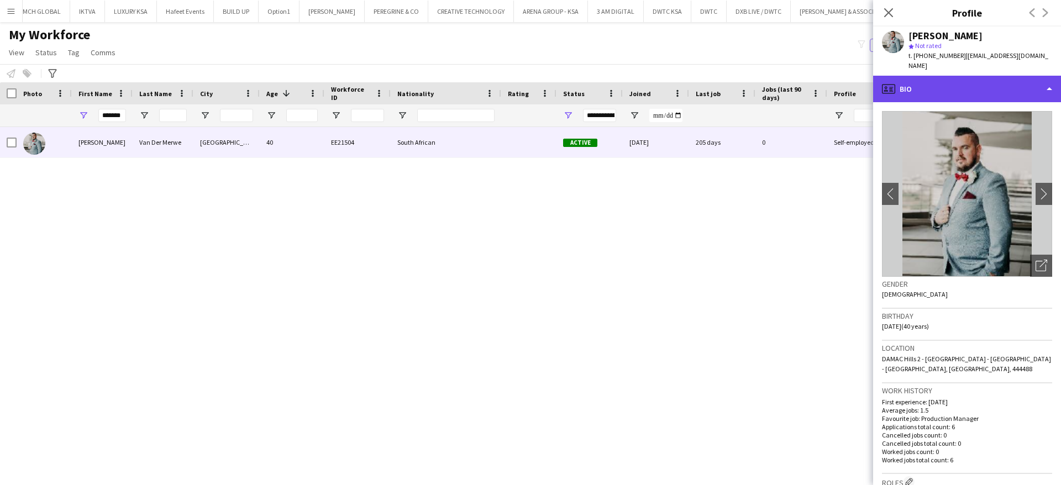  I want to click on div: 40, so click(292, 142).